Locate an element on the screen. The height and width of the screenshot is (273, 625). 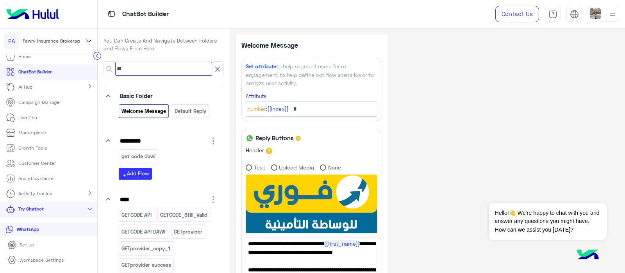
p: GETprovider success is located at coordinates (147, 265).